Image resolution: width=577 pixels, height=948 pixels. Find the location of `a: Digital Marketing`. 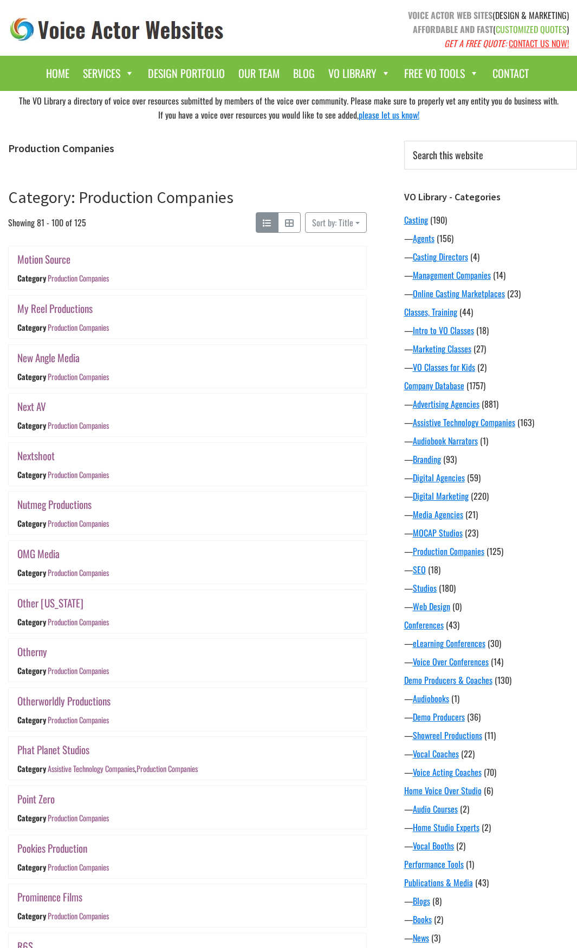

a: Digital Marketing is located at coordinates (440, 496).